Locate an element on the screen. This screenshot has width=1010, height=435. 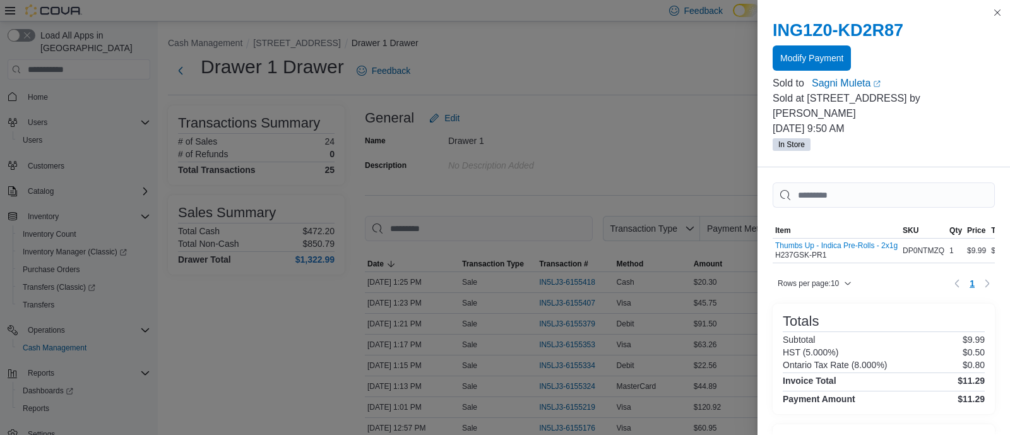
nav: Pagination for table: MemoryTable from EuiInMemoryTable is located at coordinates (972, 283).